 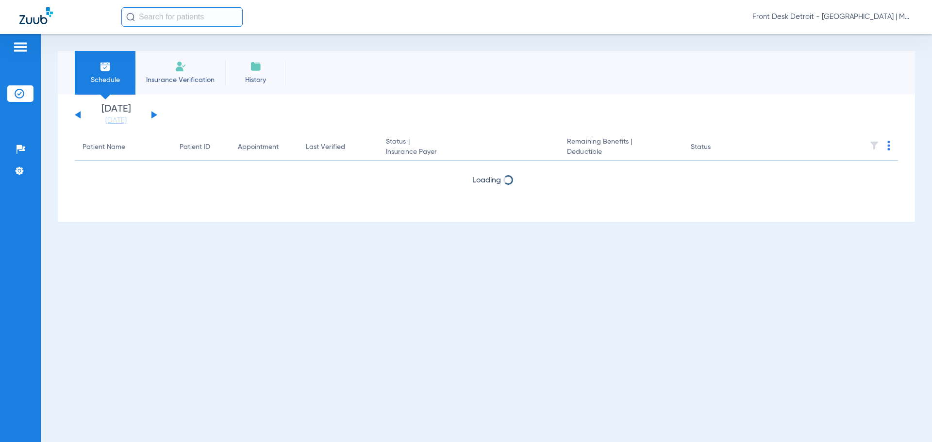 I want to click on th: Status, so click(x=716, y=148).